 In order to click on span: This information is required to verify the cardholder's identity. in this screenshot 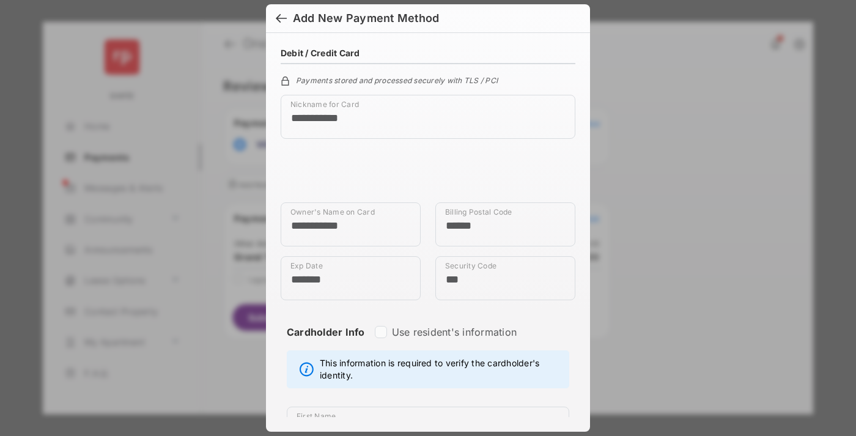, I will do `click(441, 369)`.